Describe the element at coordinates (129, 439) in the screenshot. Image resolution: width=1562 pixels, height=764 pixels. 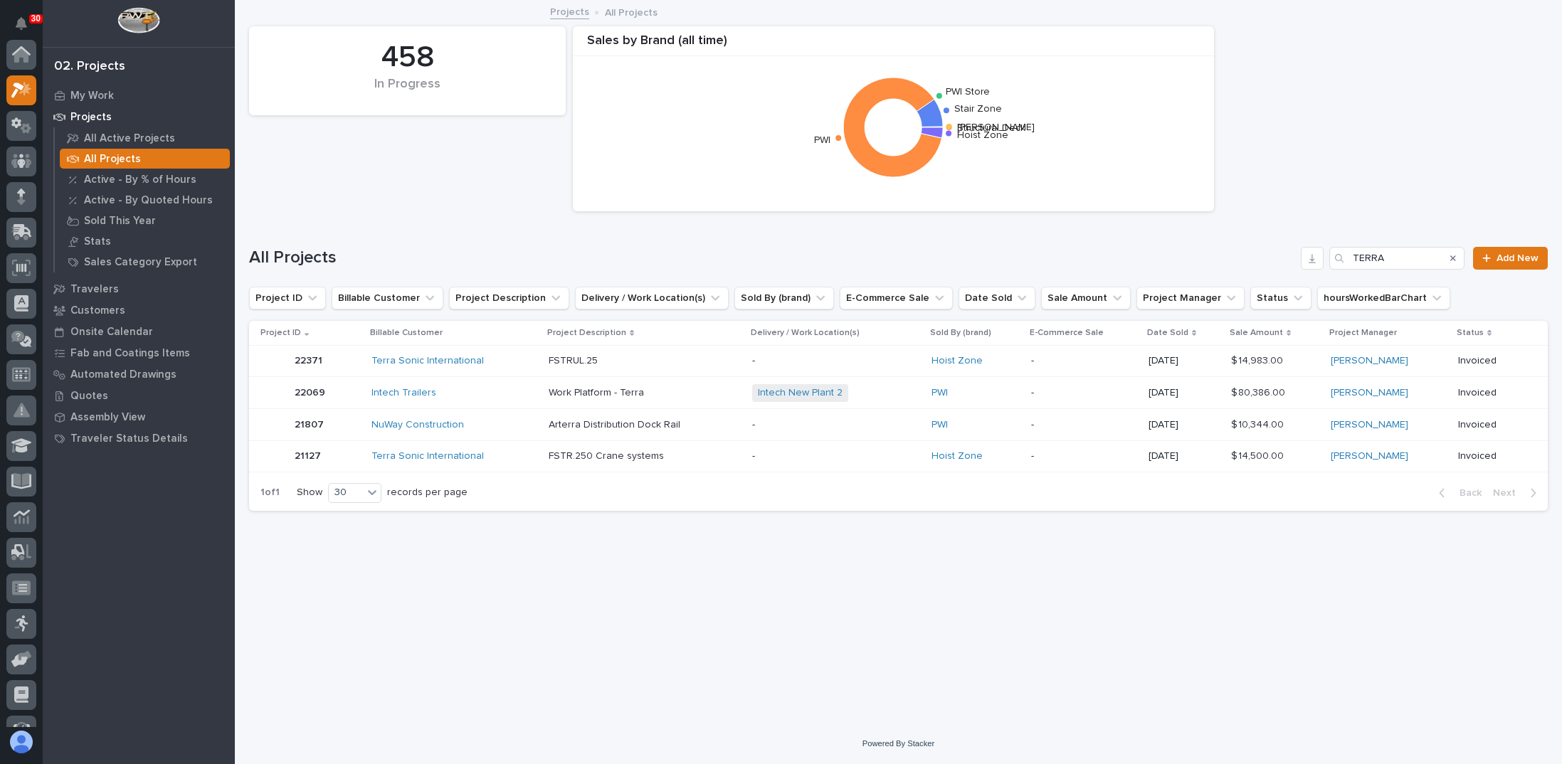
I see `p: Traveler Status Details` at that location.